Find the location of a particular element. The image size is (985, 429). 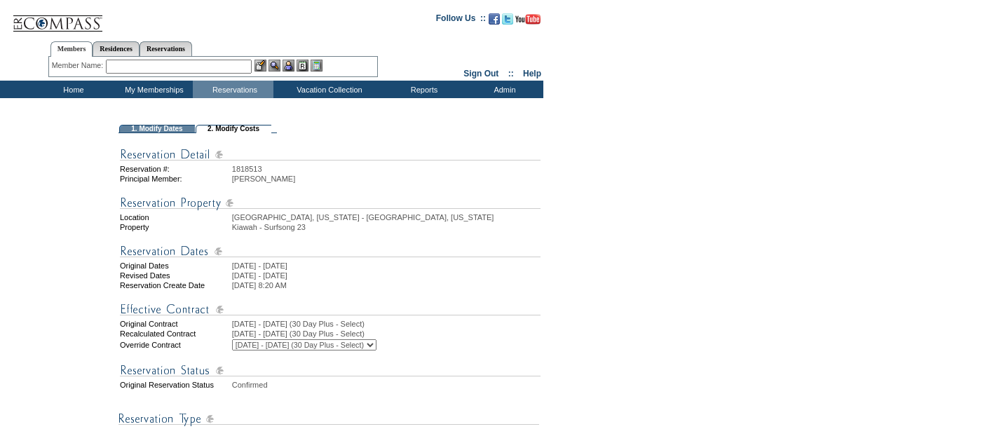

a: Follow us on Twitter is located at coordinates (507, 22).